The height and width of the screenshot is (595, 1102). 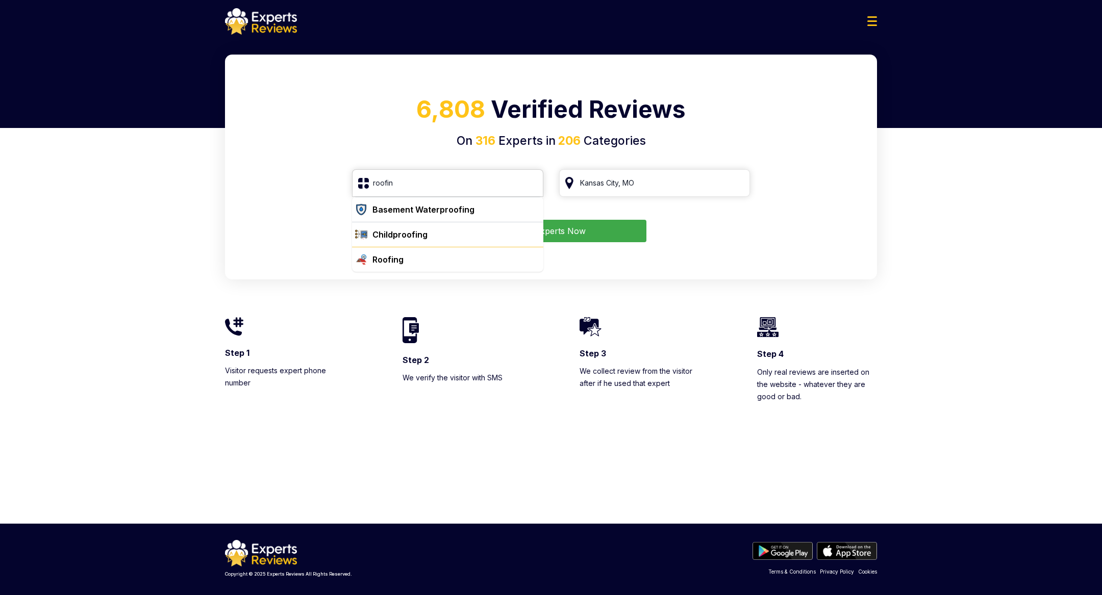 What do you see at coordinates (640, 377) in the screenshot?
I see `p: We collect review from the visitor after if he used that expert` at bounding box center [640, 377].